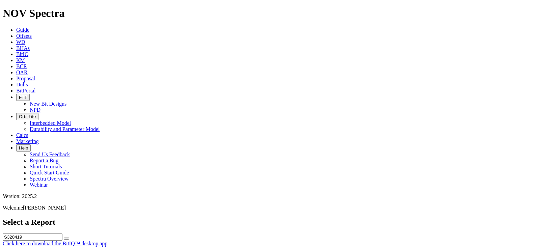 The height and width of the screenshot is (247, 540). I want to click on span: Dulls, so click(22, 84).